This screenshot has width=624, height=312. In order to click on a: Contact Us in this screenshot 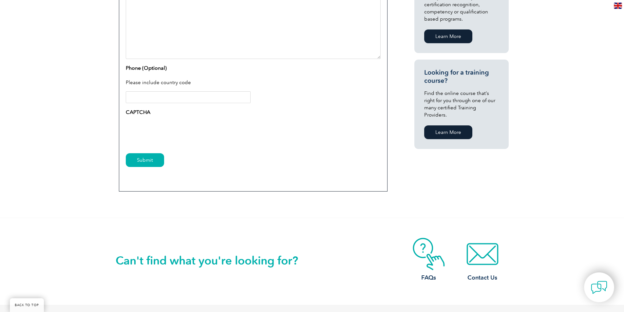, I will do `click(482, 260)`.